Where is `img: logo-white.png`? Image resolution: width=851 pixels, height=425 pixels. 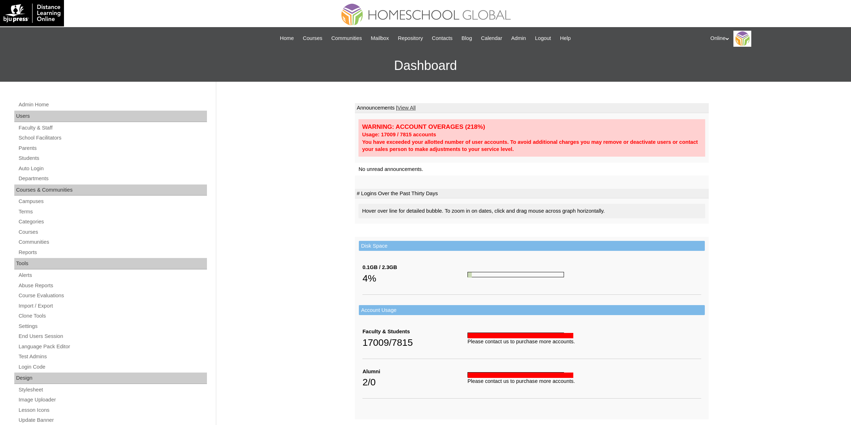 img: logo-white.png is located at coordinates (32, 13).